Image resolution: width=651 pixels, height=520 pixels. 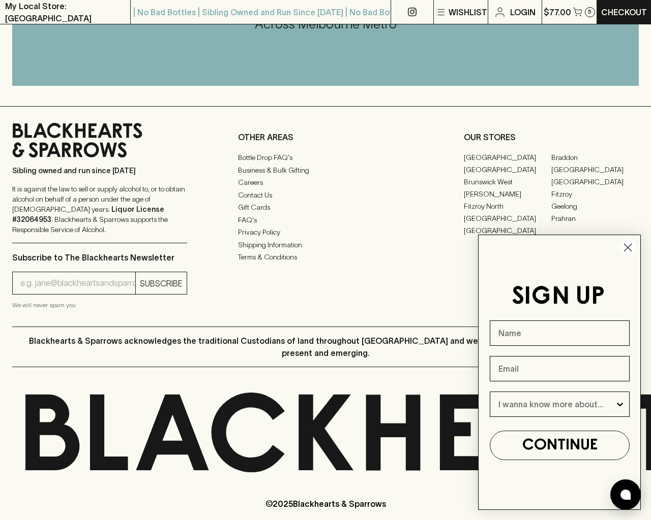 I want to click on a: Fitzroy, so click(x=595, y=194).